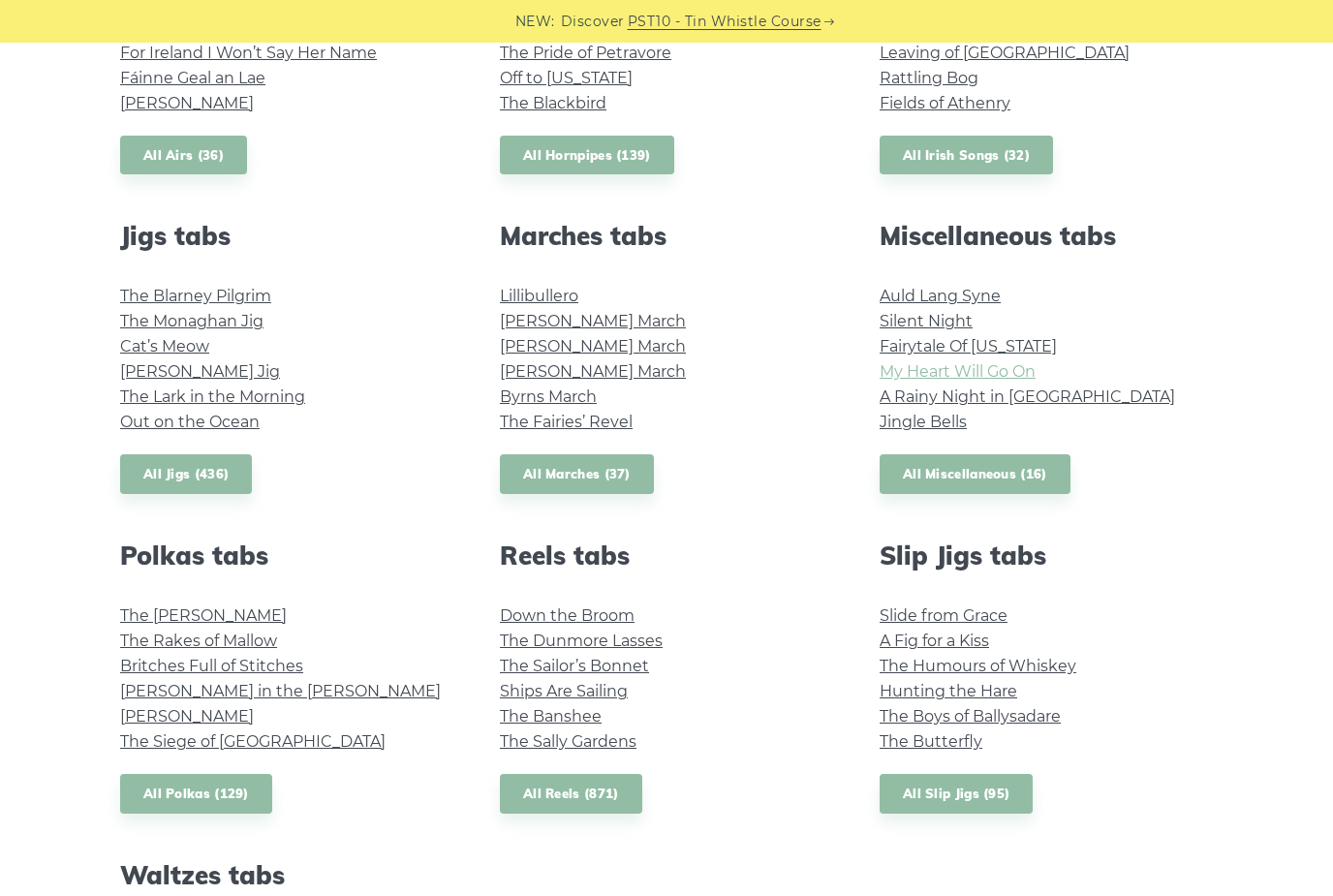 The height and width of the screenshot is (896, 1333). I want to click on h2: Jigs tabs, so click(287, 236).